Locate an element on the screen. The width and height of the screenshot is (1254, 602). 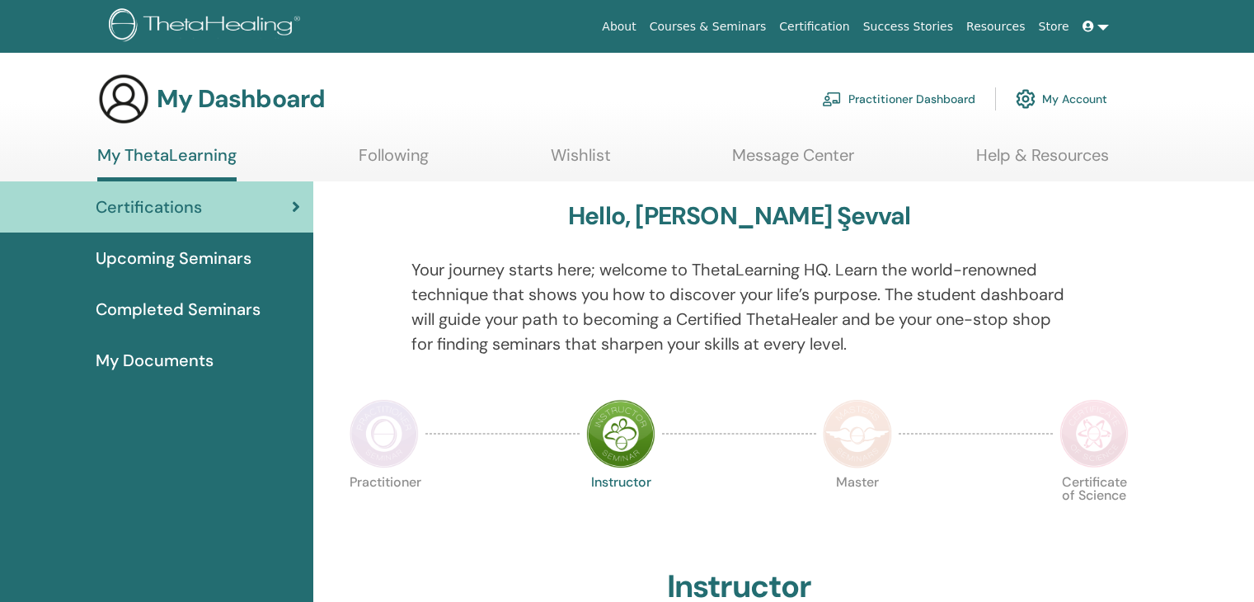
p: Your journey starts here; welcome to ThetaLearning HQ. Learn the world-renowned technique that sh... is located at coordinates (739, 307).